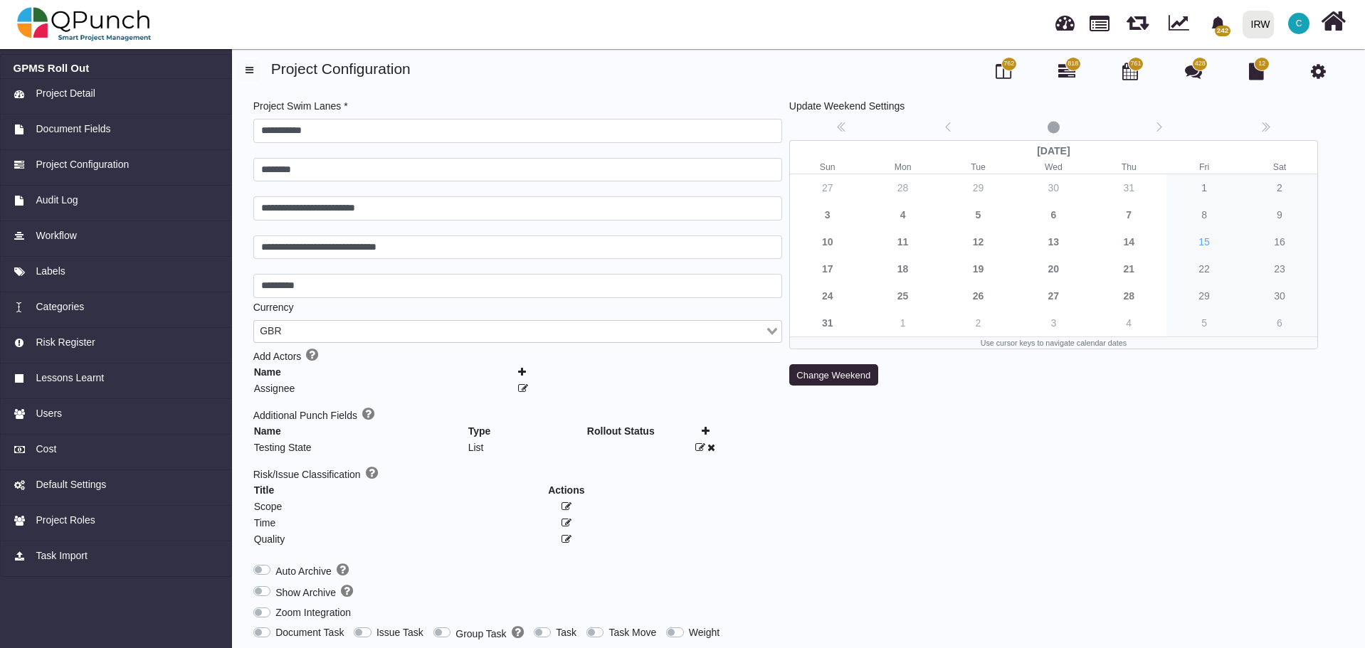 The image size is (1365, 648). I want to click on i: Auto Archive, so click(342, 570).